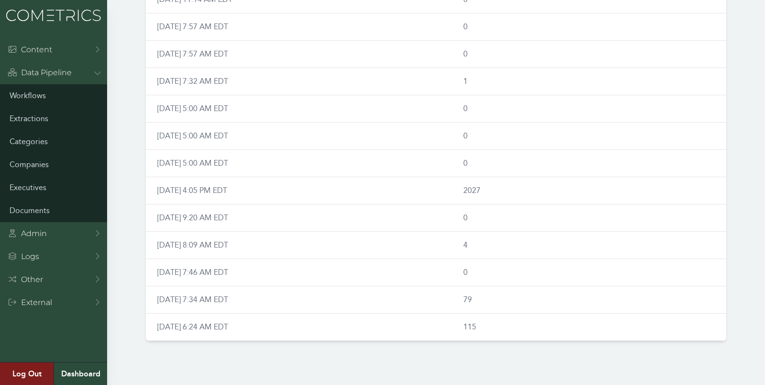 Image resolution: width=765 pixels, height=385 pixels. What do you see at coordinates (27, 233) in the screenshot?
I see `div: Admin` at bounding box center [27, 233].